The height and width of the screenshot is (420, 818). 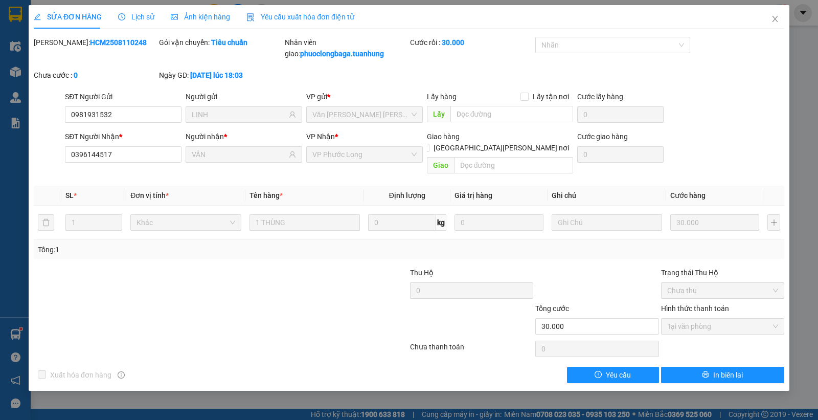 I want to click on button: printerIn biên lai, so click(x=722, y=375).